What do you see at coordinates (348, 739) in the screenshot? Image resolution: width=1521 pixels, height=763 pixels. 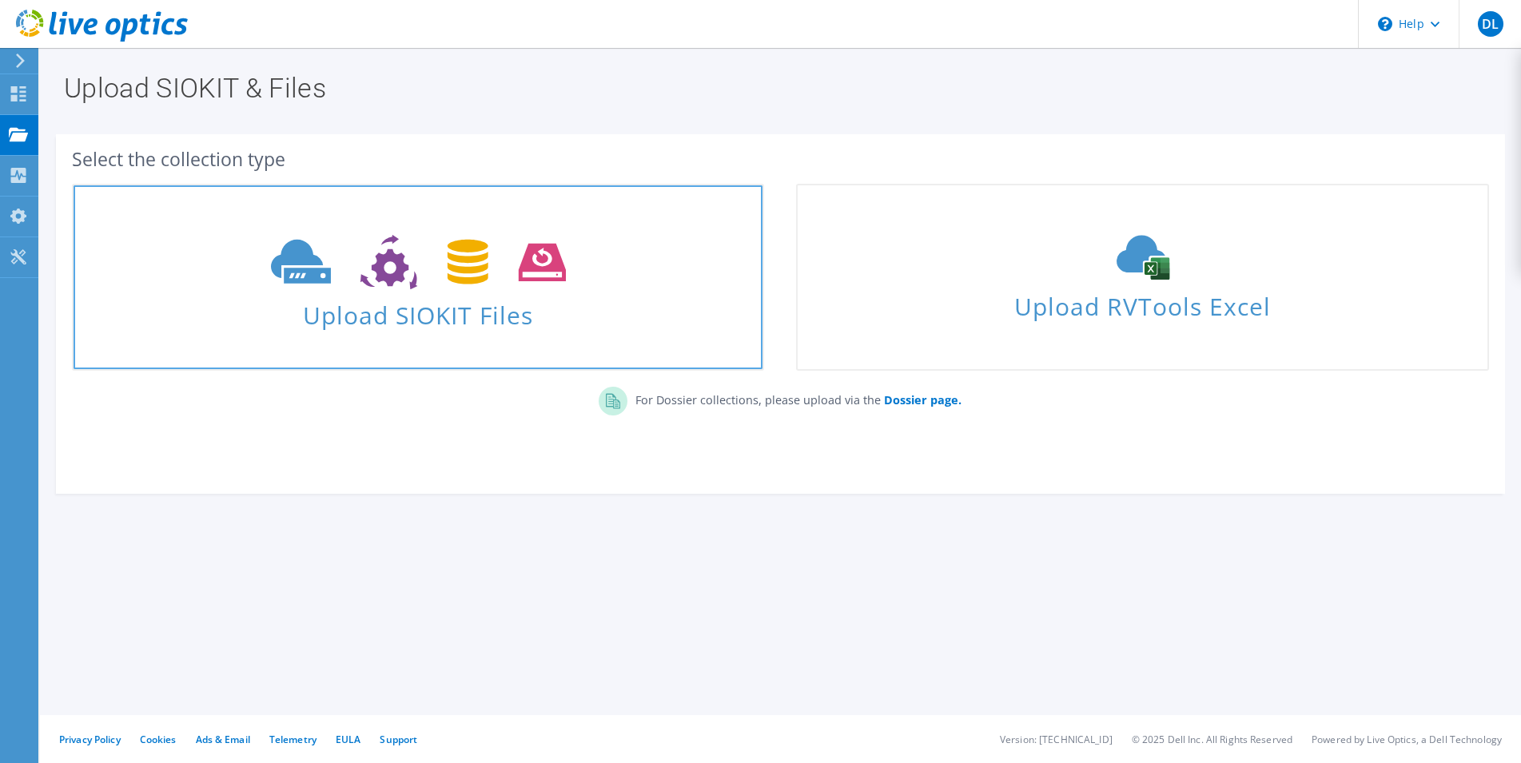 I see `a: EULA` at bounding box center [348, 739].